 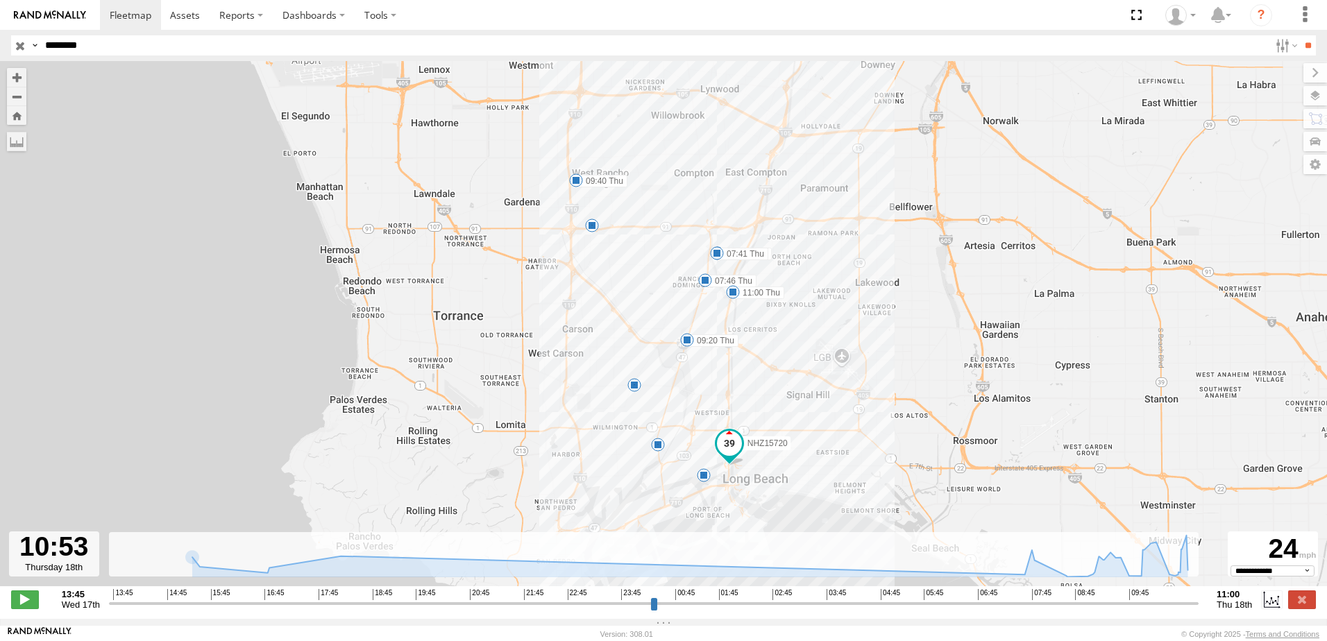 What do you see at coordinates (1302, 599) in the screenshot?
I see `label: Close` at bounding box center [1302, 599].